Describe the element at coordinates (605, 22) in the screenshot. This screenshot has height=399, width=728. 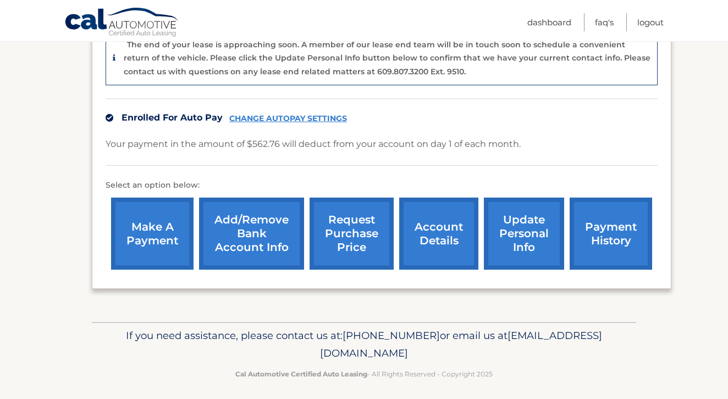
I see `a: FAQ's` at that location.